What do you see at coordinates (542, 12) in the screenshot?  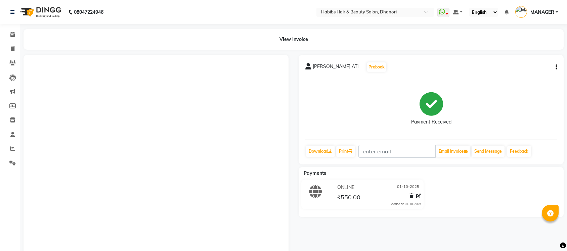 I see `span: MANAGER` at bounding box center [542, 12].